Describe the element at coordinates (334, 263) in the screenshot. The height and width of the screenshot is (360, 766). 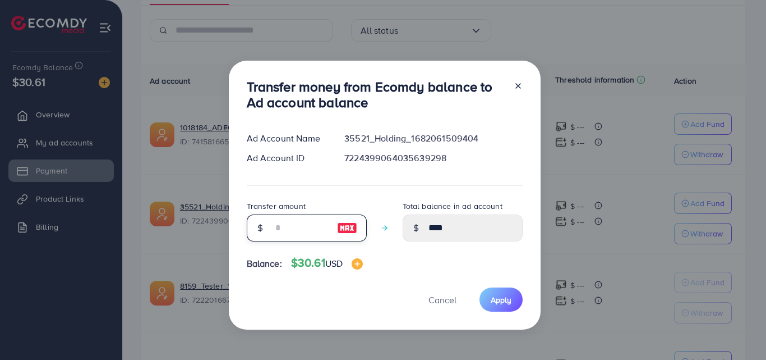
I see `span: USD` at that location.